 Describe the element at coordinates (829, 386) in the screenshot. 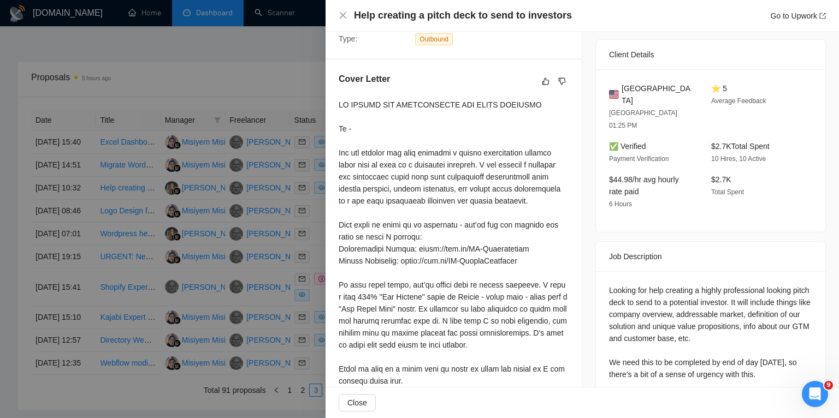

I see `span: 9` at that location.